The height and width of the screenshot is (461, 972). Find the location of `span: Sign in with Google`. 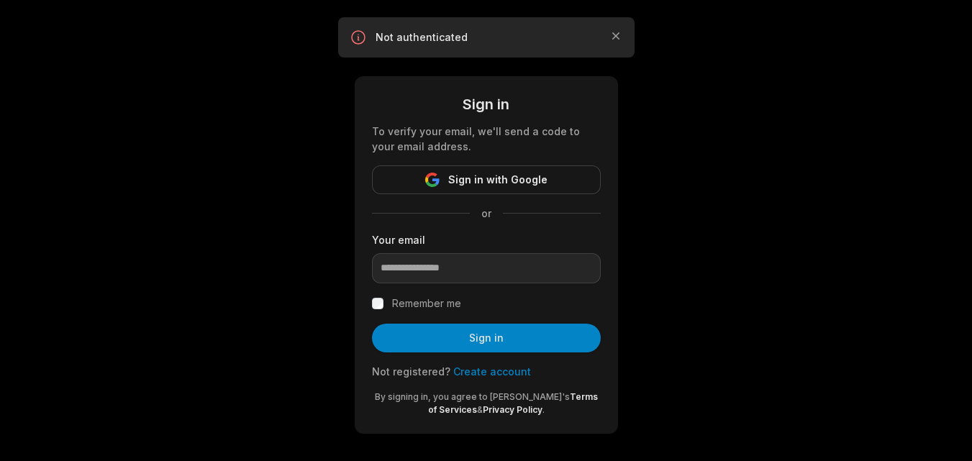

span: Sign in with Google is located at coordinates (498, 180).